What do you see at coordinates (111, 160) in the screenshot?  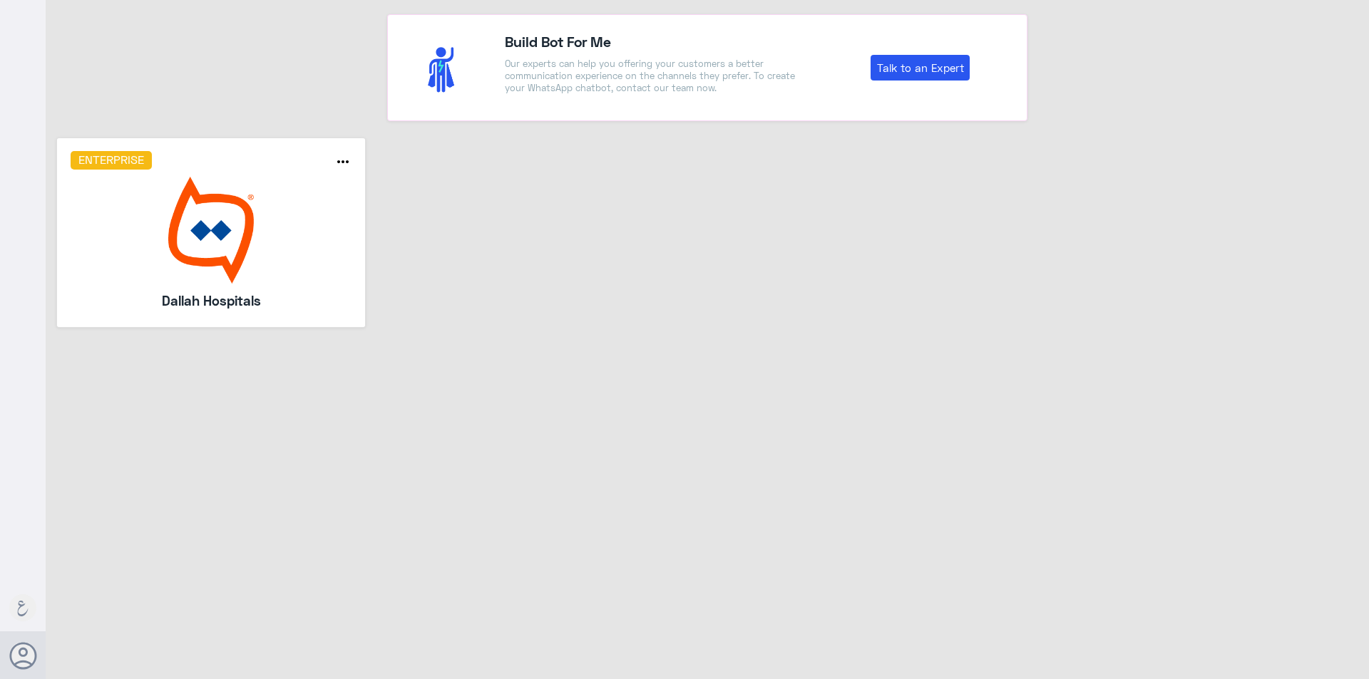 I see `h6: Enterprise` at bounding box center [111, 160].